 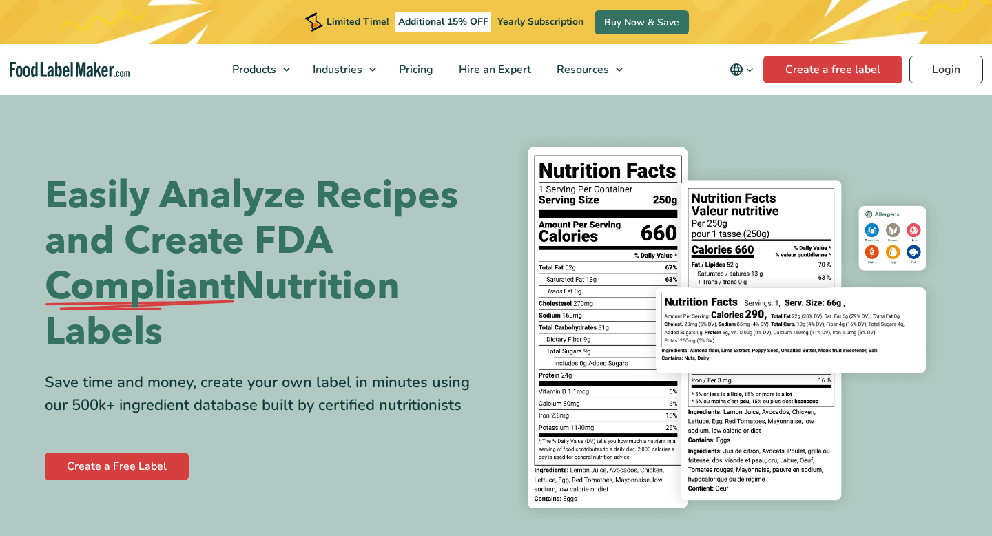 What do you see at coordinates (641, 22) in the screenshot?
I see `a: Buy Now & Save` at bounding box center [641, 22].